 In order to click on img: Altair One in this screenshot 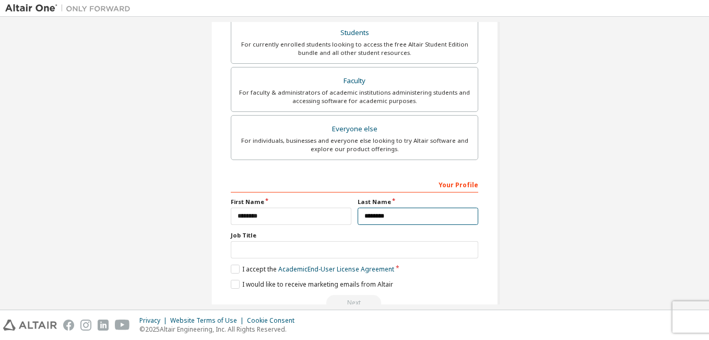, I will do `click(71, 8)`.